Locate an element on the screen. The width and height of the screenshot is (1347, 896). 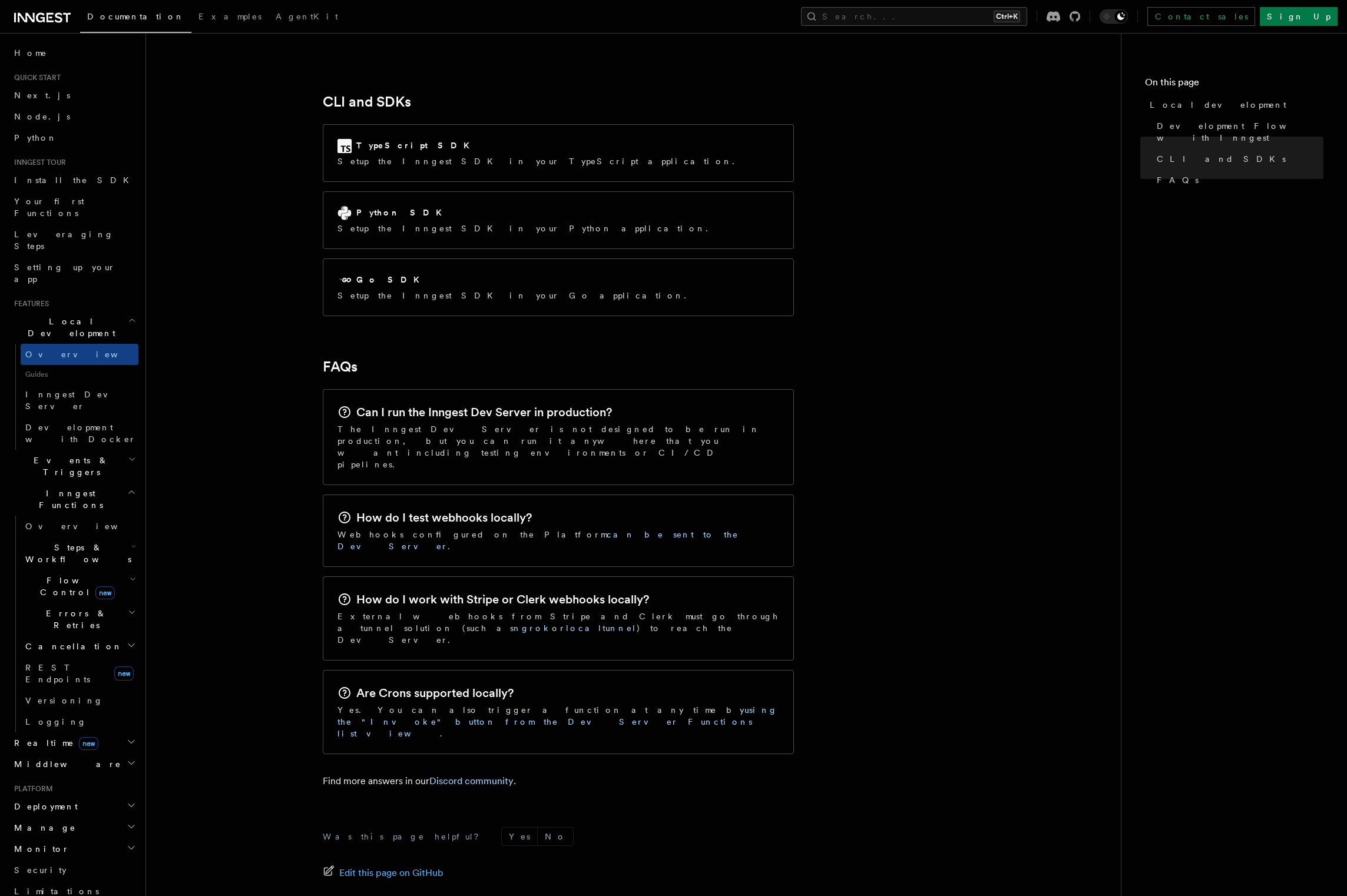
span: Inngest Functions is located at coordinates (69, 499).